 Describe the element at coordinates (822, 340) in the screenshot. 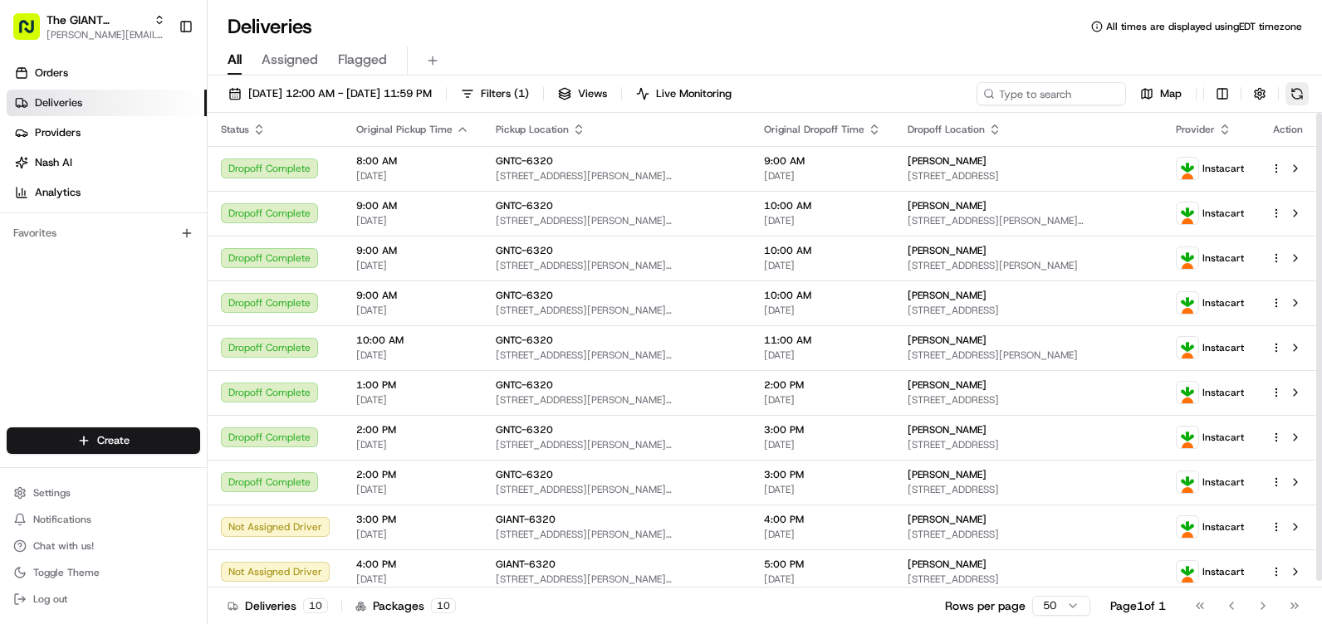

I see `span: 11:00 AM` at that location.